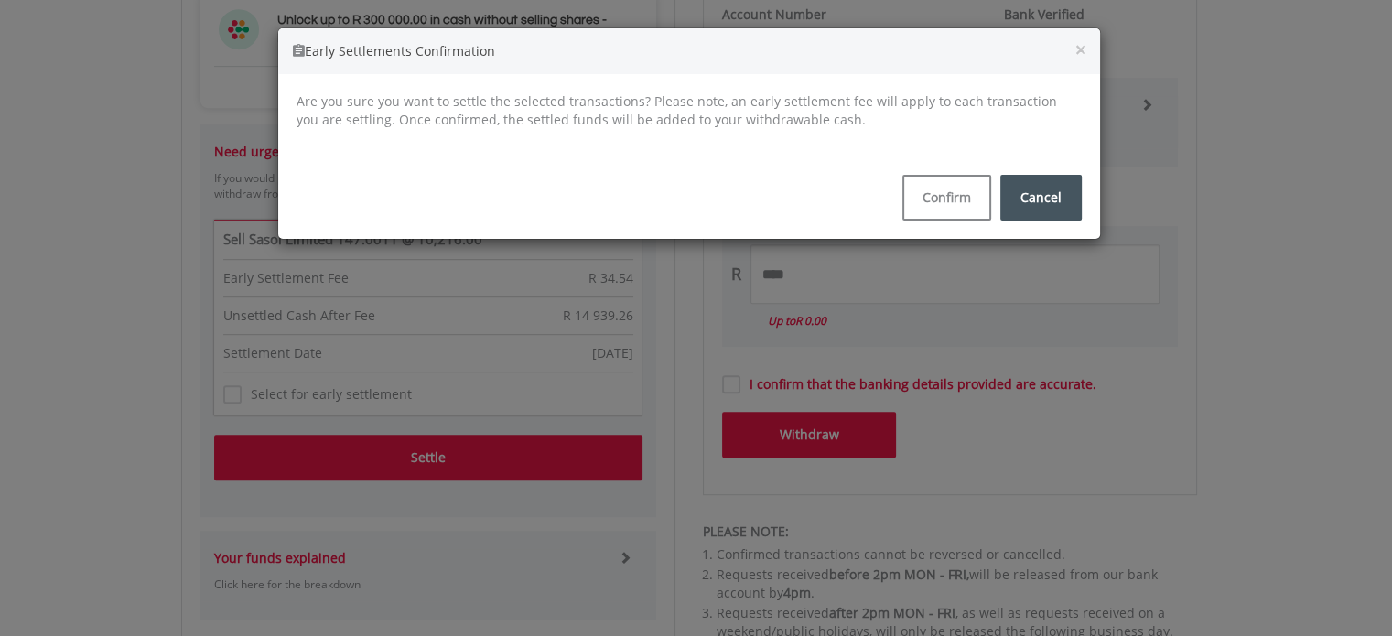 The image size is (1392, 636). I want to click on button: Confirm, so click(946, 198).